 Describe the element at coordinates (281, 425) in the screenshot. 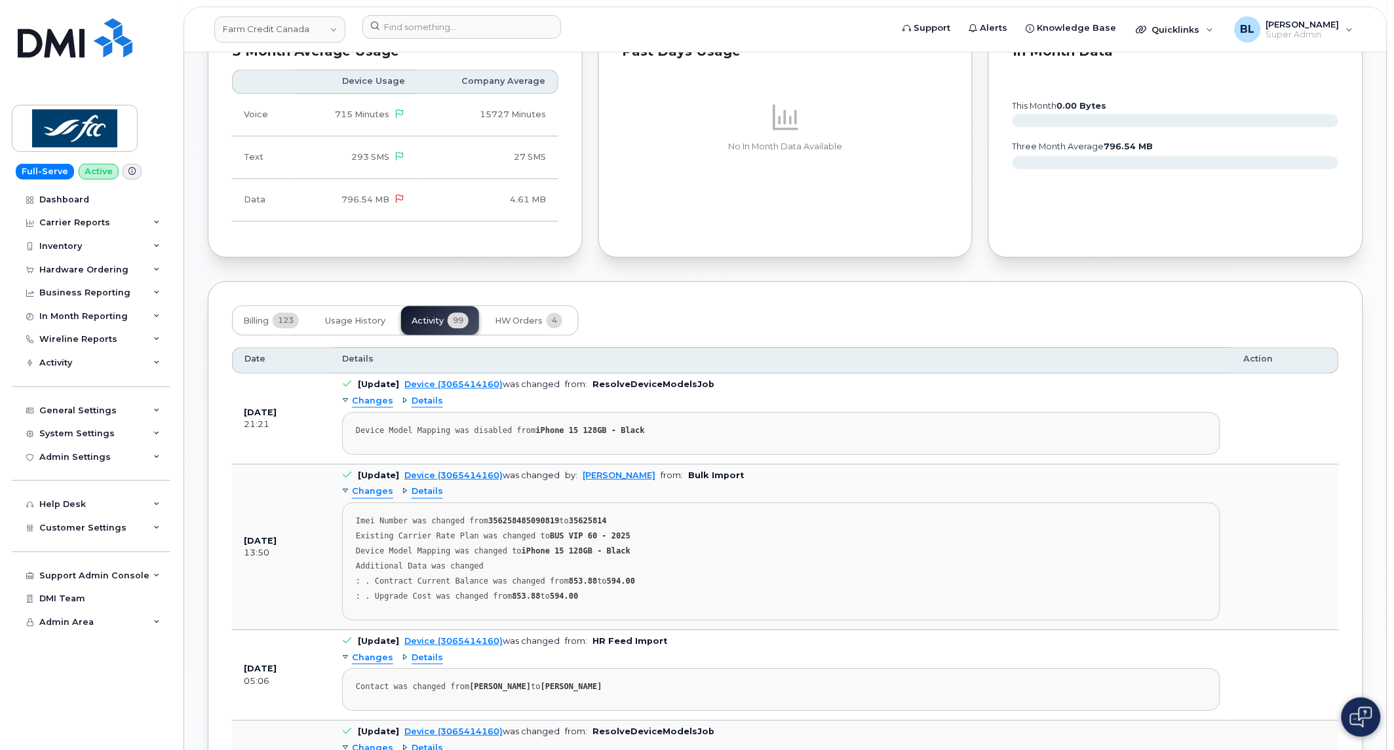

I see `div: 21:21` at that location.